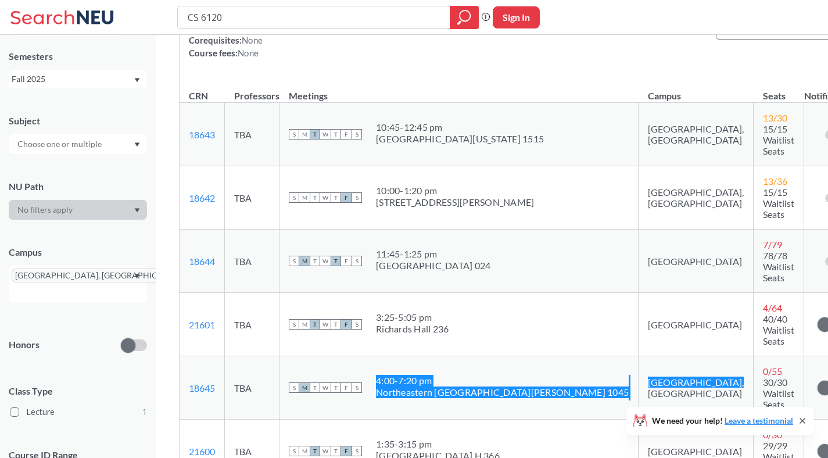  Describe the element at coordinates (696, 90) in the screenshot. I see `th: Campus` at that location.